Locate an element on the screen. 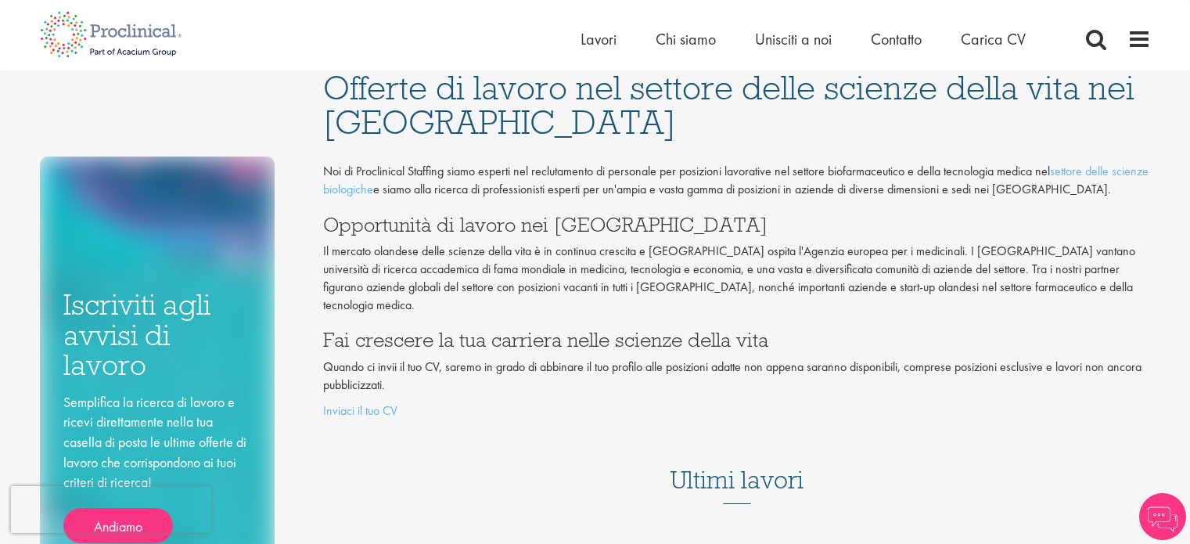  font: settore delle scienze biologiche is located at coordinates (735, 180).